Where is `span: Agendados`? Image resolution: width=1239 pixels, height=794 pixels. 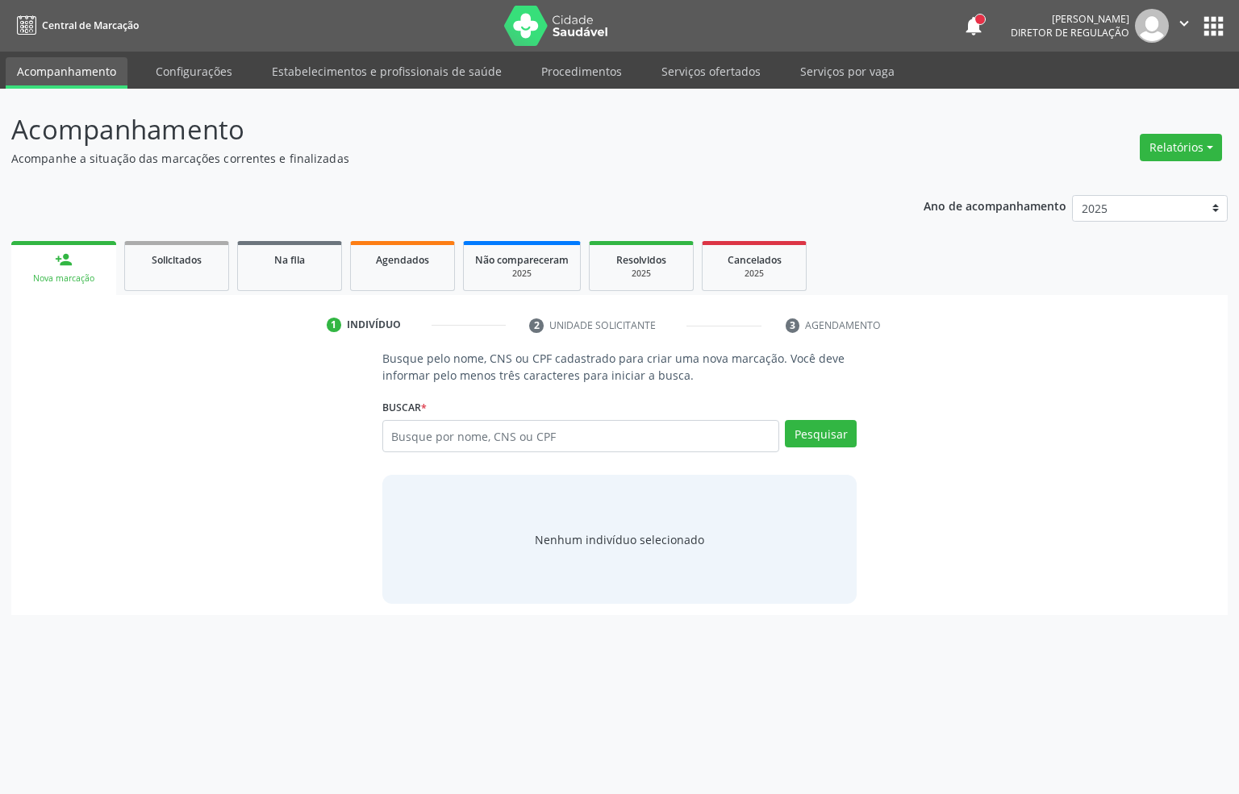
span: Agendados is located at coordinates (402, 260).